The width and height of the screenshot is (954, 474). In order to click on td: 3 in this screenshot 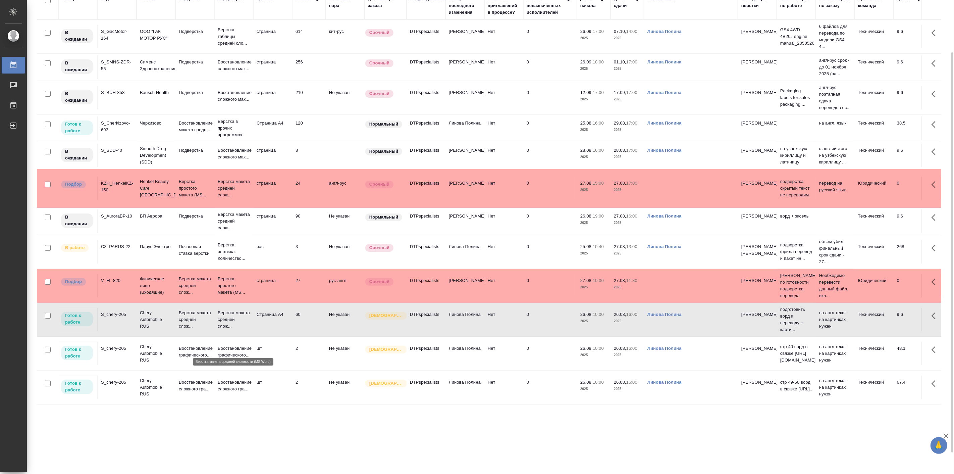, I will do `click(309, 252)`.